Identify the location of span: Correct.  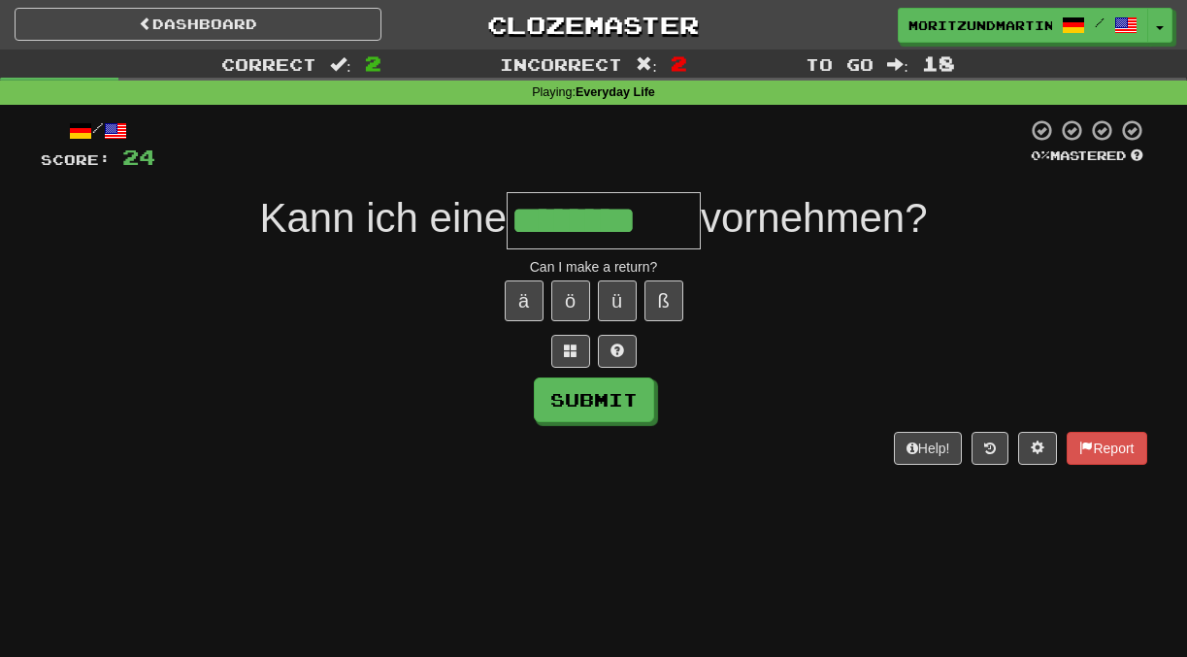
(269, 64).